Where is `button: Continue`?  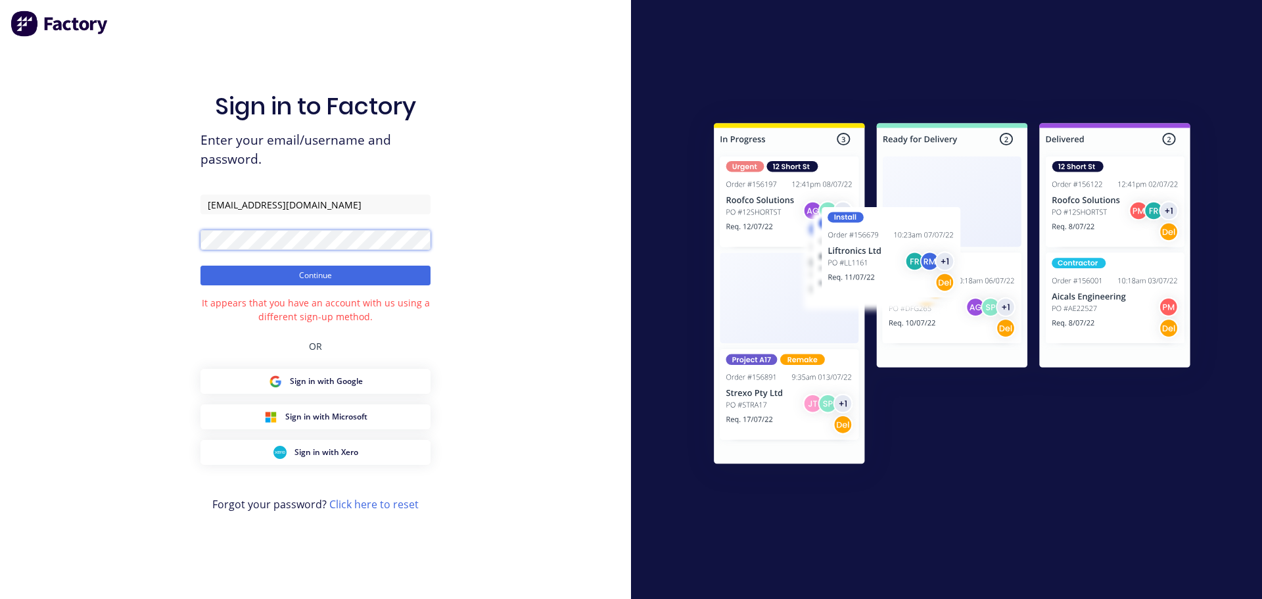
button: Continue is located at coordinates (315, 275).